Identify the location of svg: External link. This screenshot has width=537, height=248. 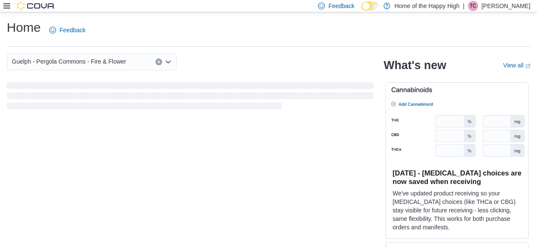
(528, 66).